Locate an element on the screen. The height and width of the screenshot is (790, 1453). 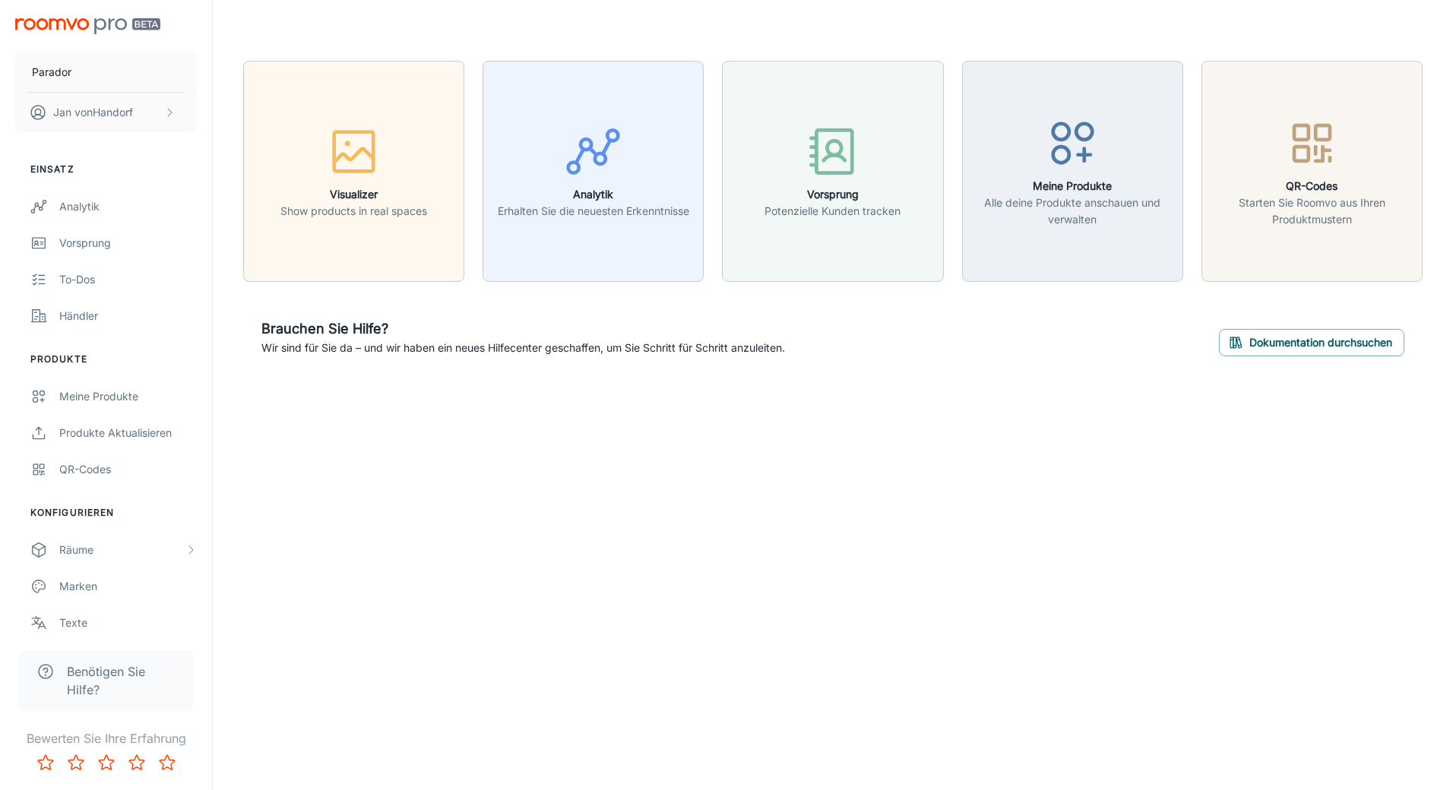
button: Jan vonHandorf is located at coordinates (106, 112).